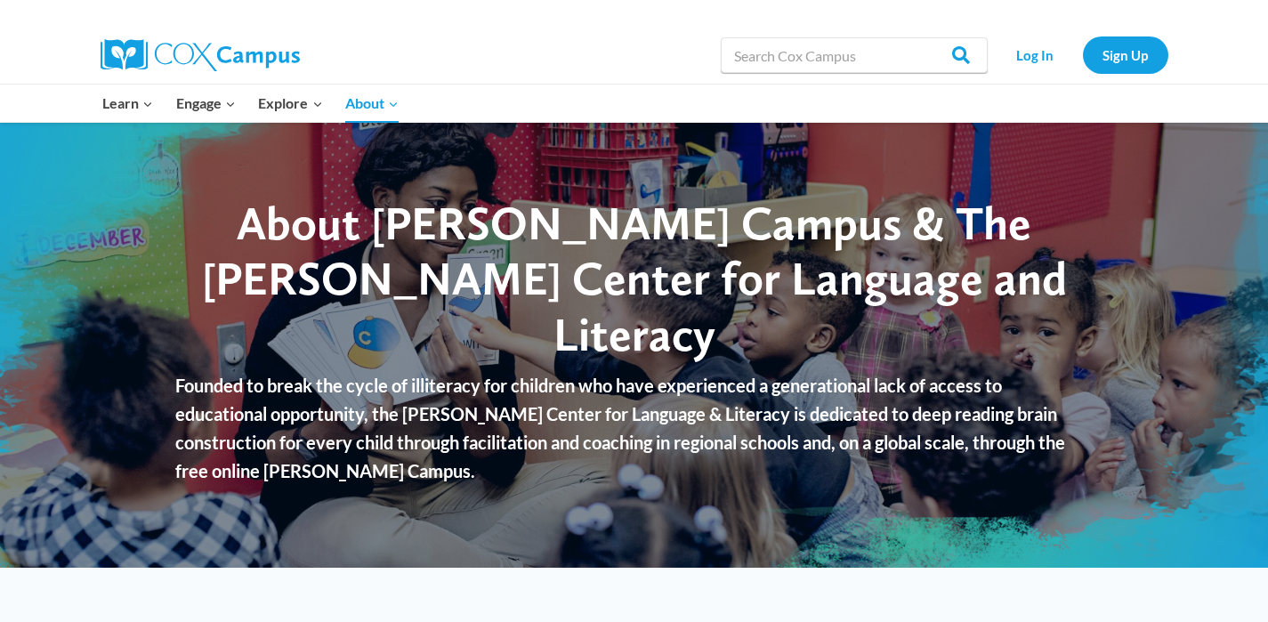 Image resolution: width=1268 pixels, height=622 pixels. I want to click on p: Founded to break the cycle of illiteracy for children who have experienced a generational lack of..., so click(633, 428).